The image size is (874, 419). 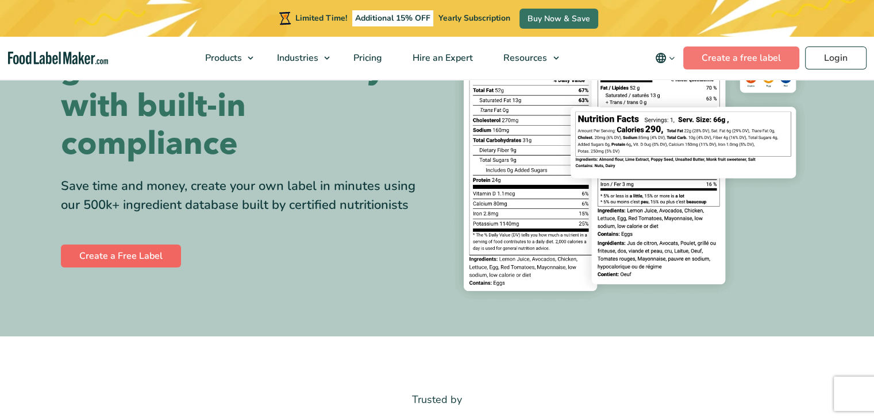 What do you see at coordinates (392, 18) in the screenshot?
I see `span: Additional 15% OFF` at bounding box center [392, 18].